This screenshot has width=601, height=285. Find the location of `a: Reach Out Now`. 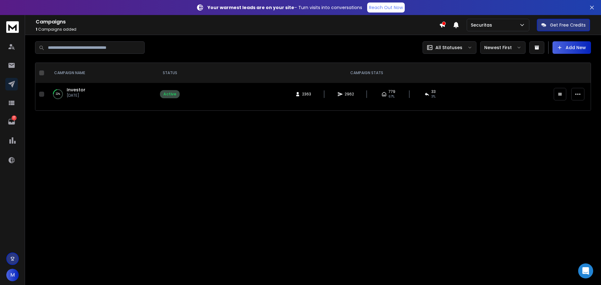

a: Reach Out Now is located at coordinates (386, 8).